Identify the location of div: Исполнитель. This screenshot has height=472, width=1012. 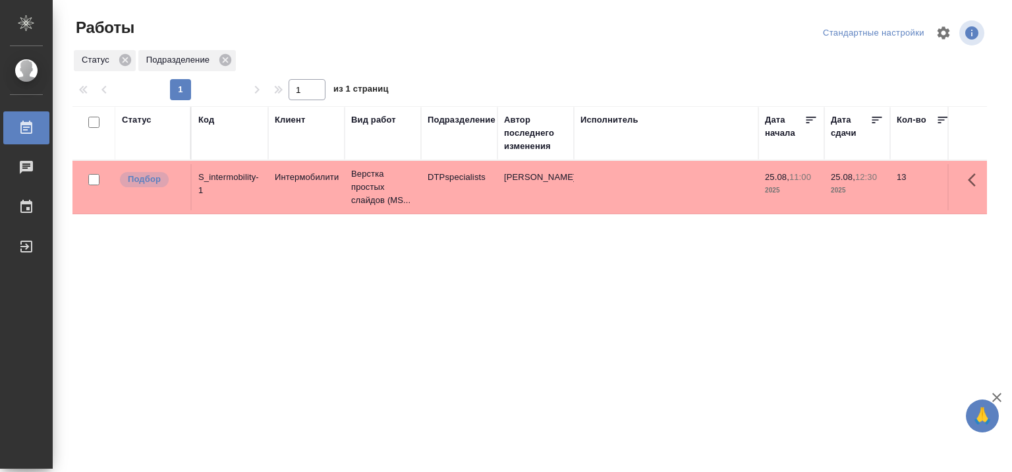
(609, 120).